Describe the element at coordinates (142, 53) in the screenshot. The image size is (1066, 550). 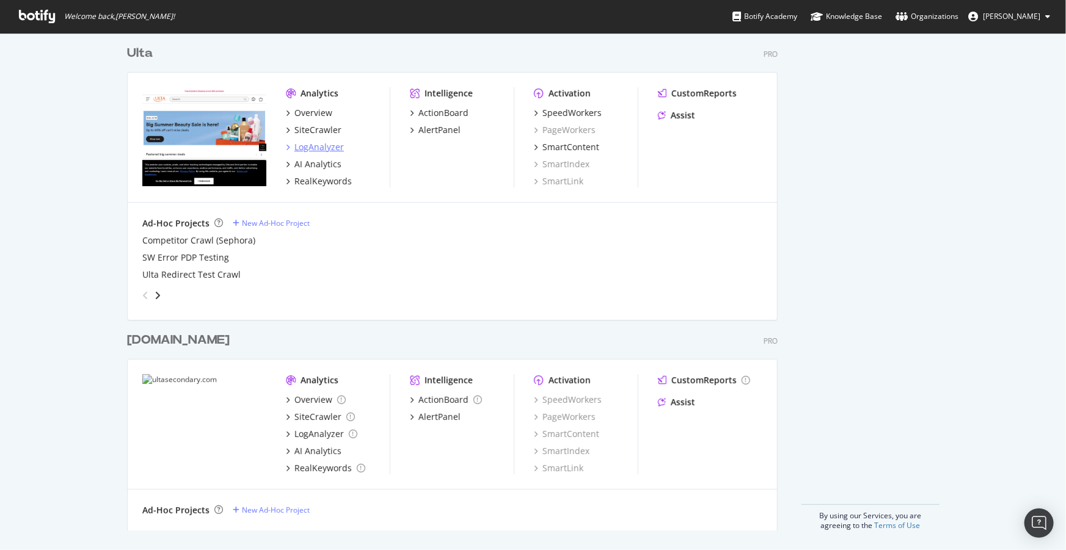
I see `a: Ulta` at that location.